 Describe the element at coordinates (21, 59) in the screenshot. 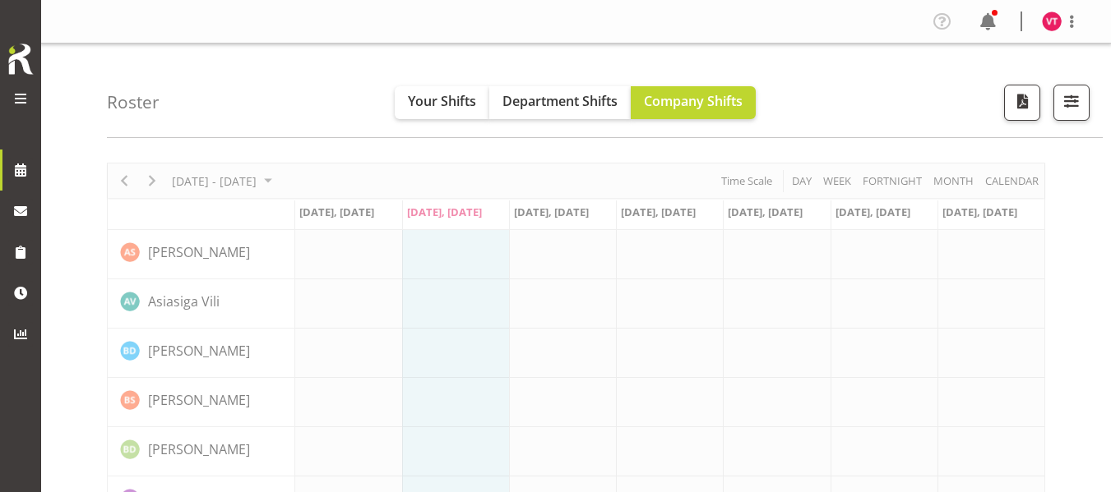

I see `img: Rosterit icon logo` at that location.